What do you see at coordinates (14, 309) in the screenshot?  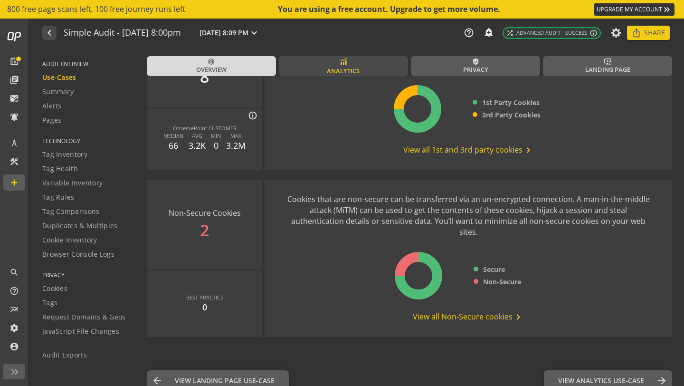 I see `mat-icon: multiline_chart` at bounding box center [14, 309].